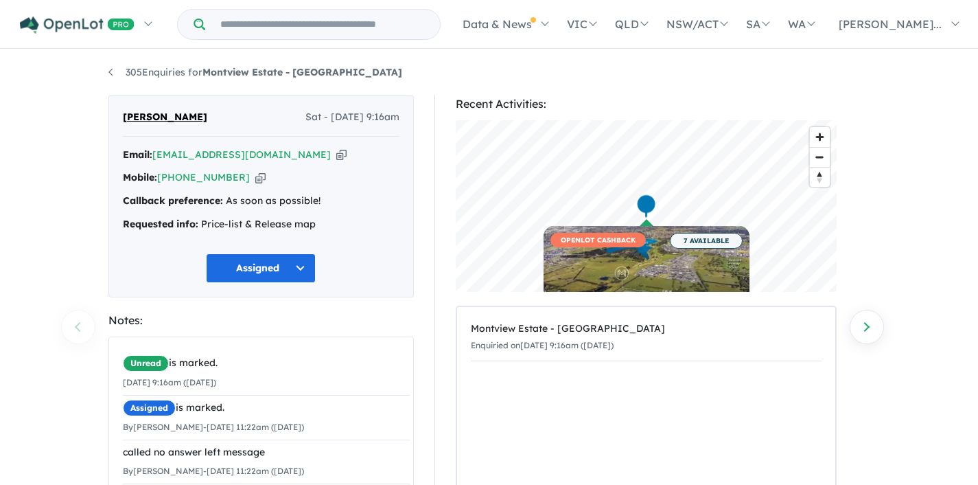  What do you see at coordinates (161, 224) in the screenshot?
I see `strong: Requested info:` at bounding box center [161, 224].